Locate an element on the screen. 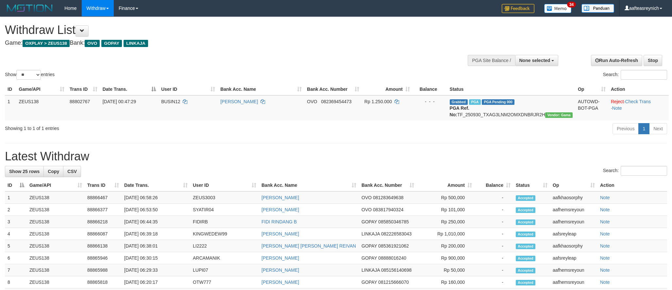 This screenshot has height=290, width=672. td: aafsreyleap is located at coordinates (574, 258).